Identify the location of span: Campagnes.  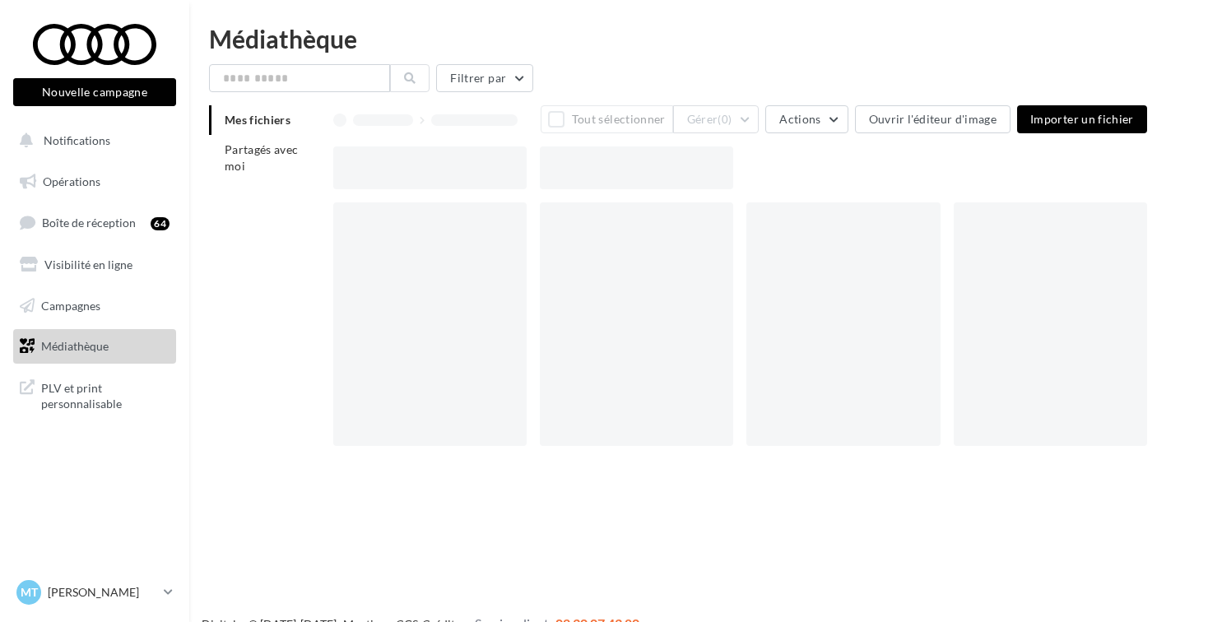
(71, 304).